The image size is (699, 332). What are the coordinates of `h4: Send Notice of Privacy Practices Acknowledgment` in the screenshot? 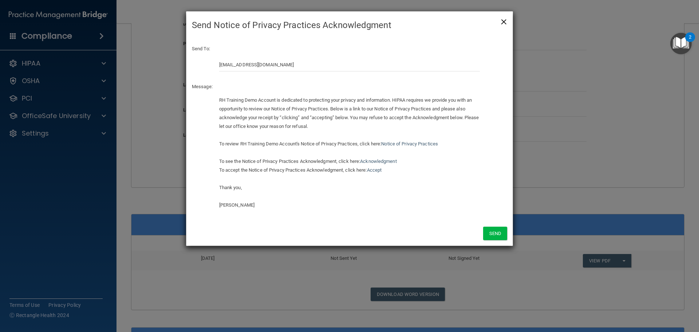 It's located at (349, 25).